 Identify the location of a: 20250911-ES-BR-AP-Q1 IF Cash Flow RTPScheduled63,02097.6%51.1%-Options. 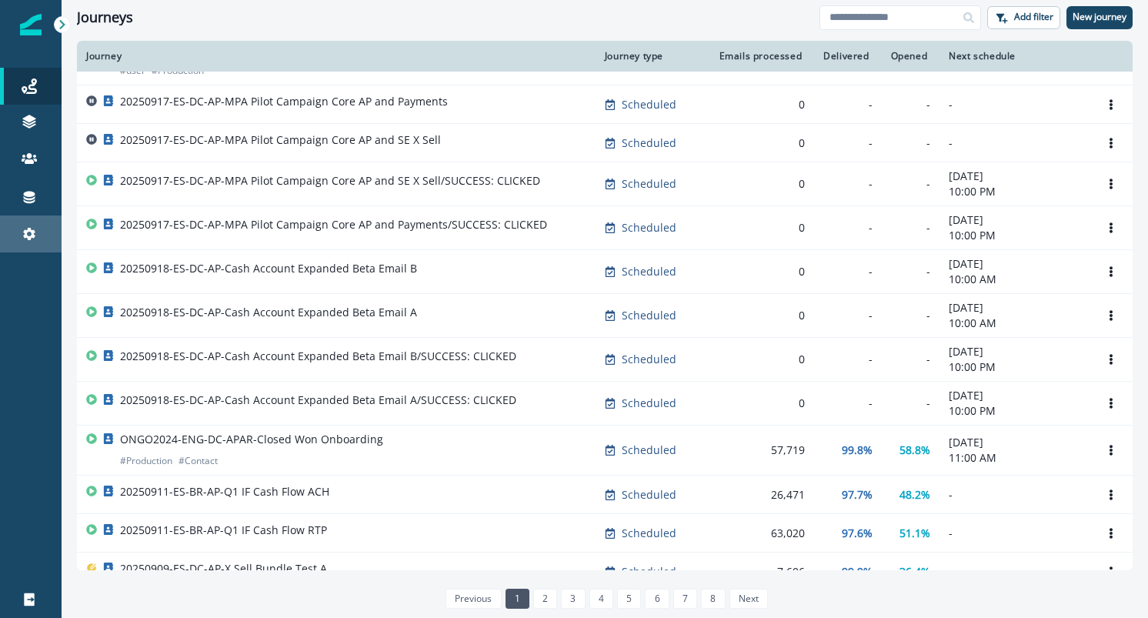
(605, 533).